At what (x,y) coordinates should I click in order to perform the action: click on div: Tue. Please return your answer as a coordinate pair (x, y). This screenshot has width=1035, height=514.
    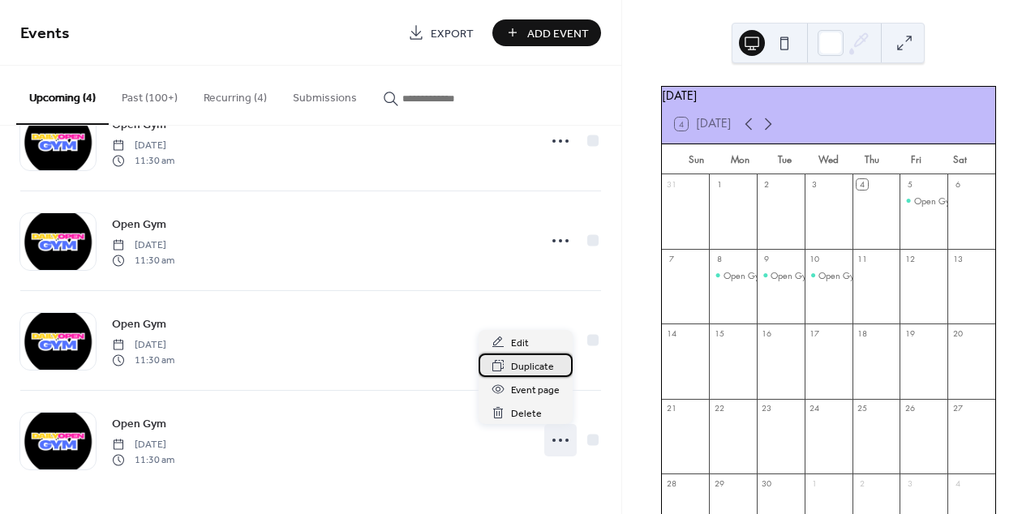
    Looking at the image, I should click on (784, 160).